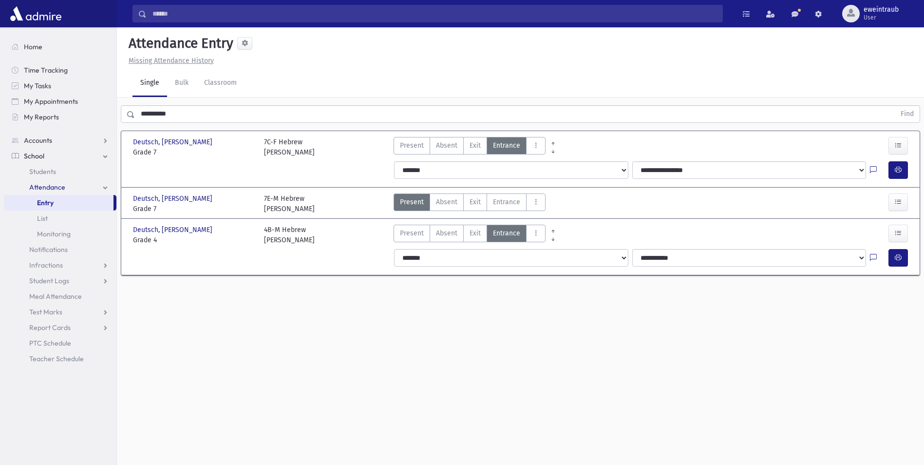 This screenshot has width=924, height=465. I want to click on span: PTC Schedule, so click(50, 343).